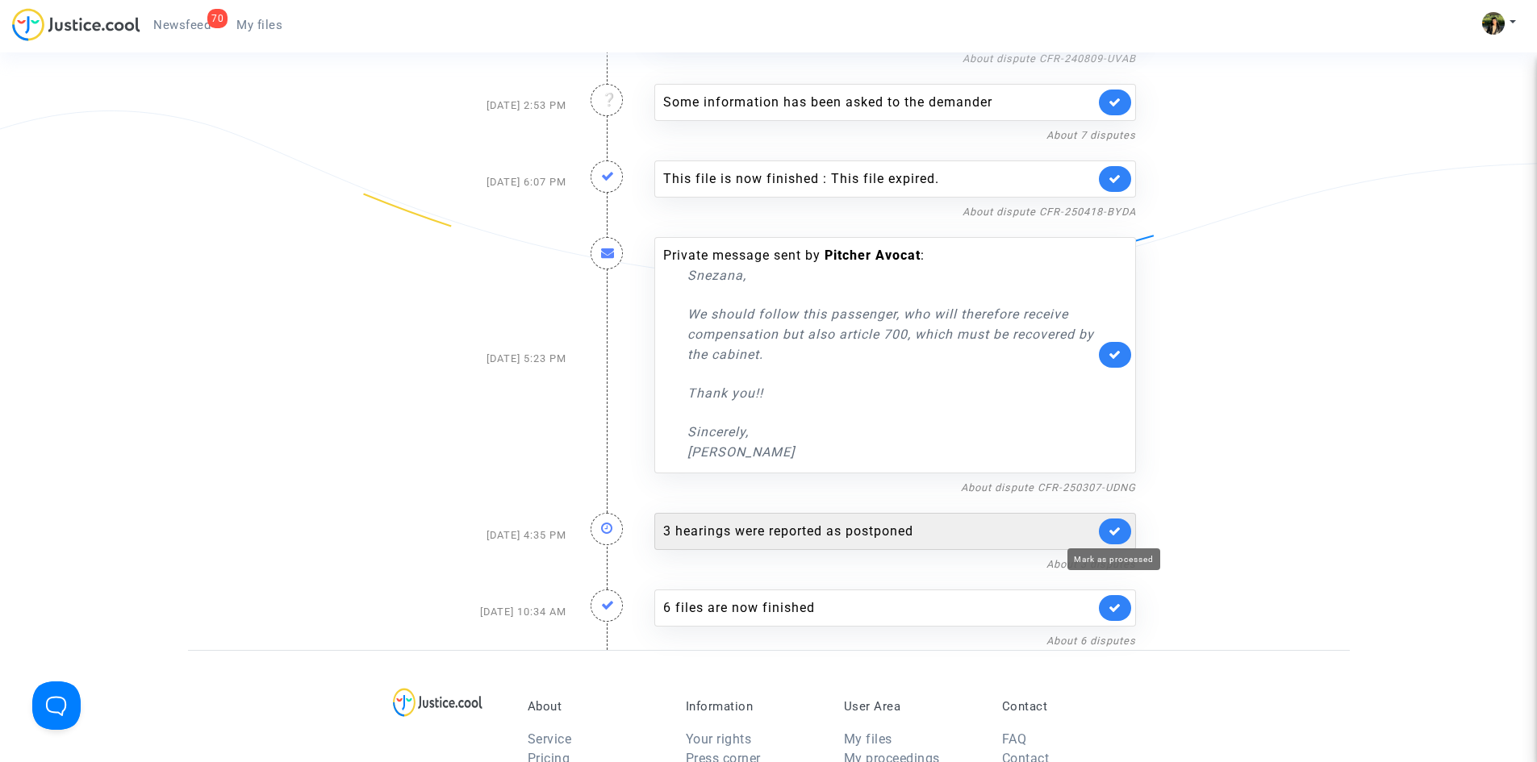  Describe the element at coordinates (1069, 707) in the screenshot. I see `p: Contact` at that location.